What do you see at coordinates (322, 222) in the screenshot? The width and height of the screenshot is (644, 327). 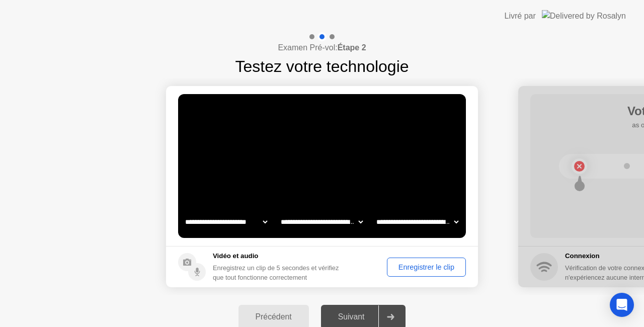 I see `select: Available speakers` at bounding box center [322, 222].